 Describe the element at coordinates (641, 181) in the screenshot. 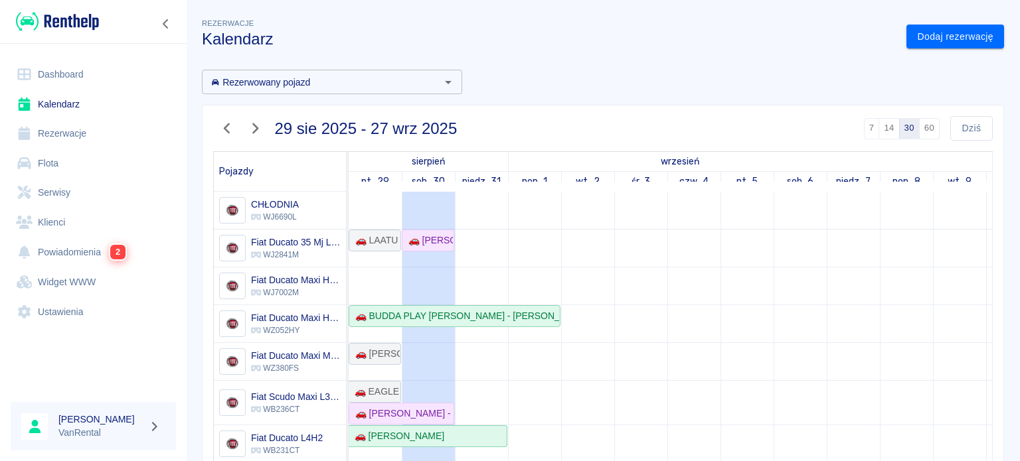

I see `a: 3 września 2025` at that location.